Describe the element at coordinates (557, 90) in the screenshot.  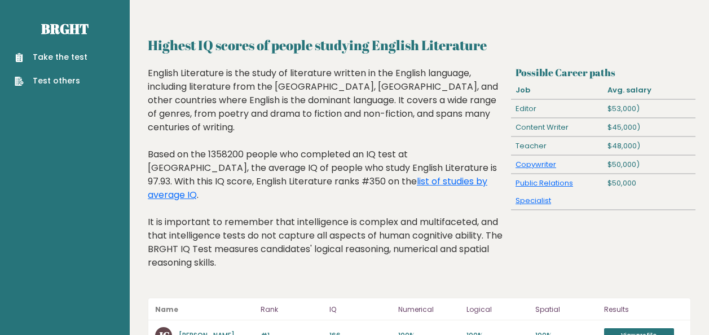
I see `div: Job` at that location.